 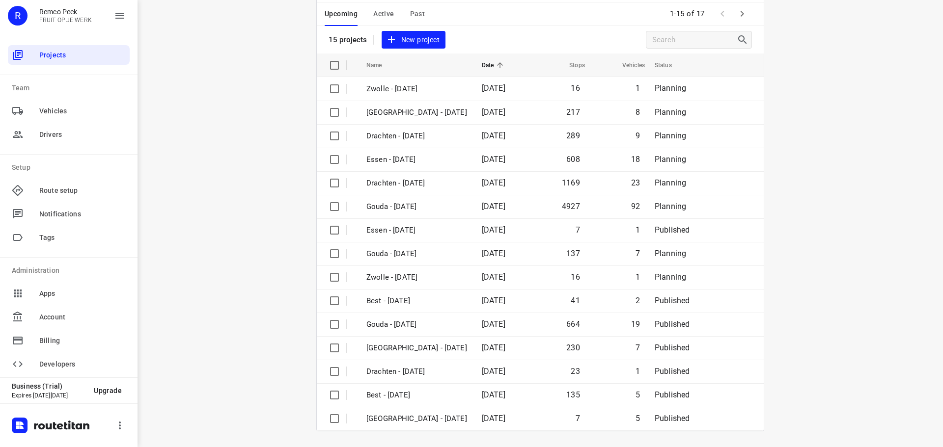 I want to click on span: Vehicles, so click(x=82, y=111).